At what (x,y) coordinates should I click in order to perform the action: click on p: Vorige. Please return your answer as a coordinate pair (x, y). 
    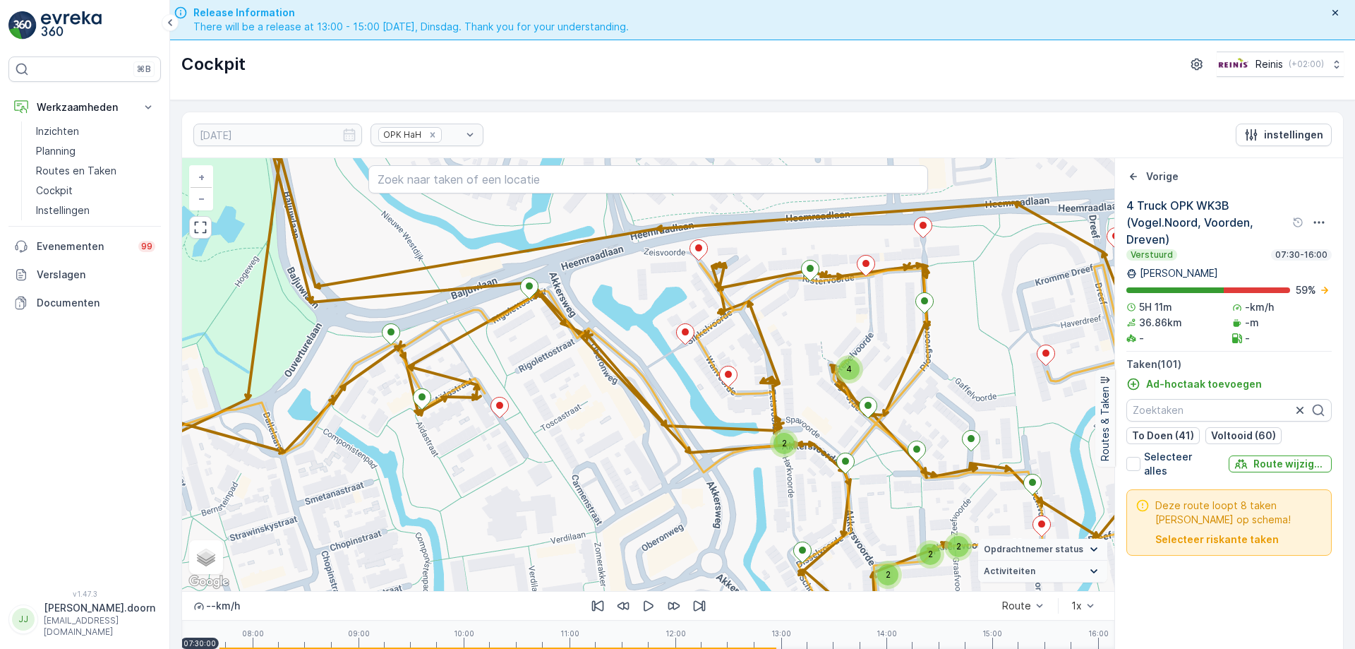
    Looking at the image, I should click on (1162, 176).